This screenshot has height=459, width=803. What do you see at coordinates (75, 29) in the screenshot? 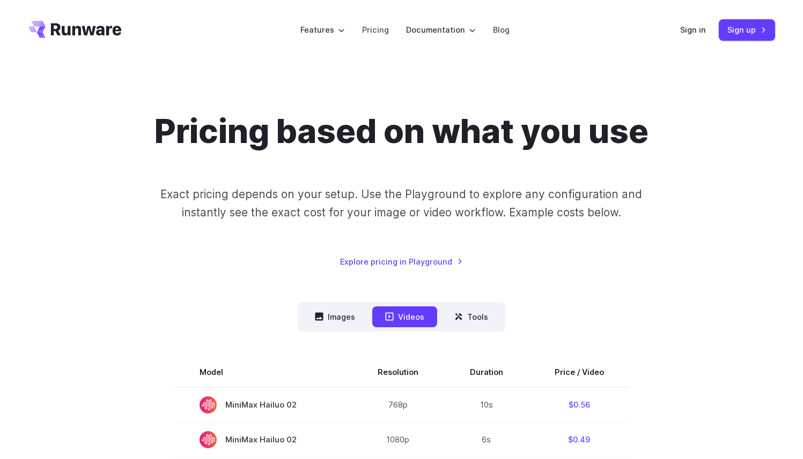
I see `a: Go to /` at bounding box center [75, 29].